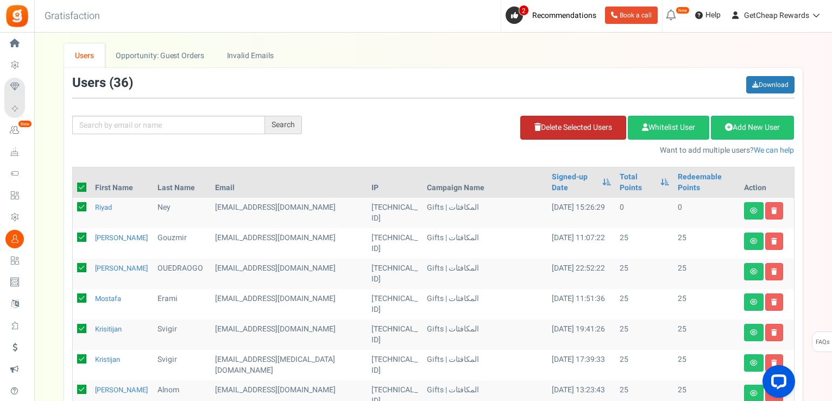 This screenshot has width=832, height=401. Describe the element at coordinates (822, 342) in the screenshot. I see `span: FAQs` at that location.